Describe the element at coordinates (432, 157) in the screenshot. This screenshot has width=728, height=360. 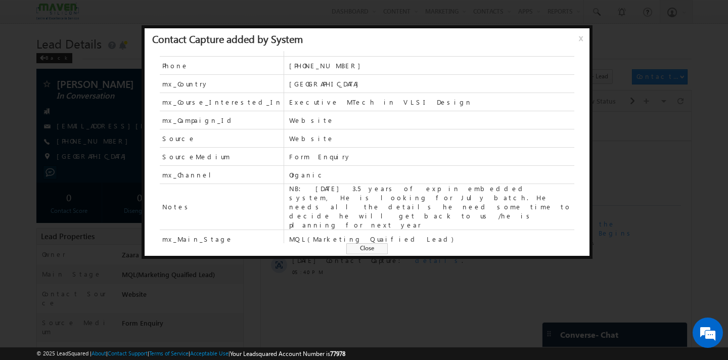
I see `span: Form Enquiry` at that location.